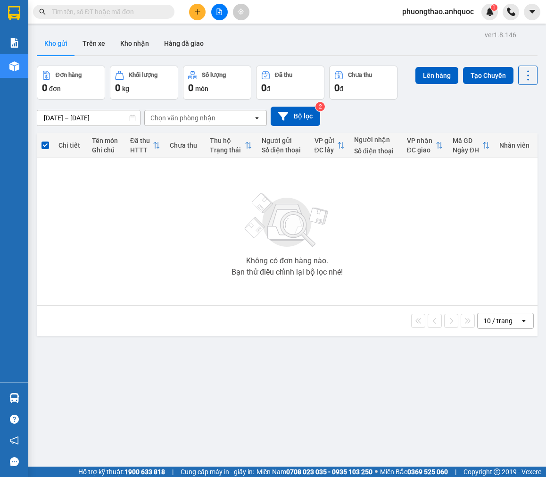  I want to click on button: Lên hàng, so click(437, 75).